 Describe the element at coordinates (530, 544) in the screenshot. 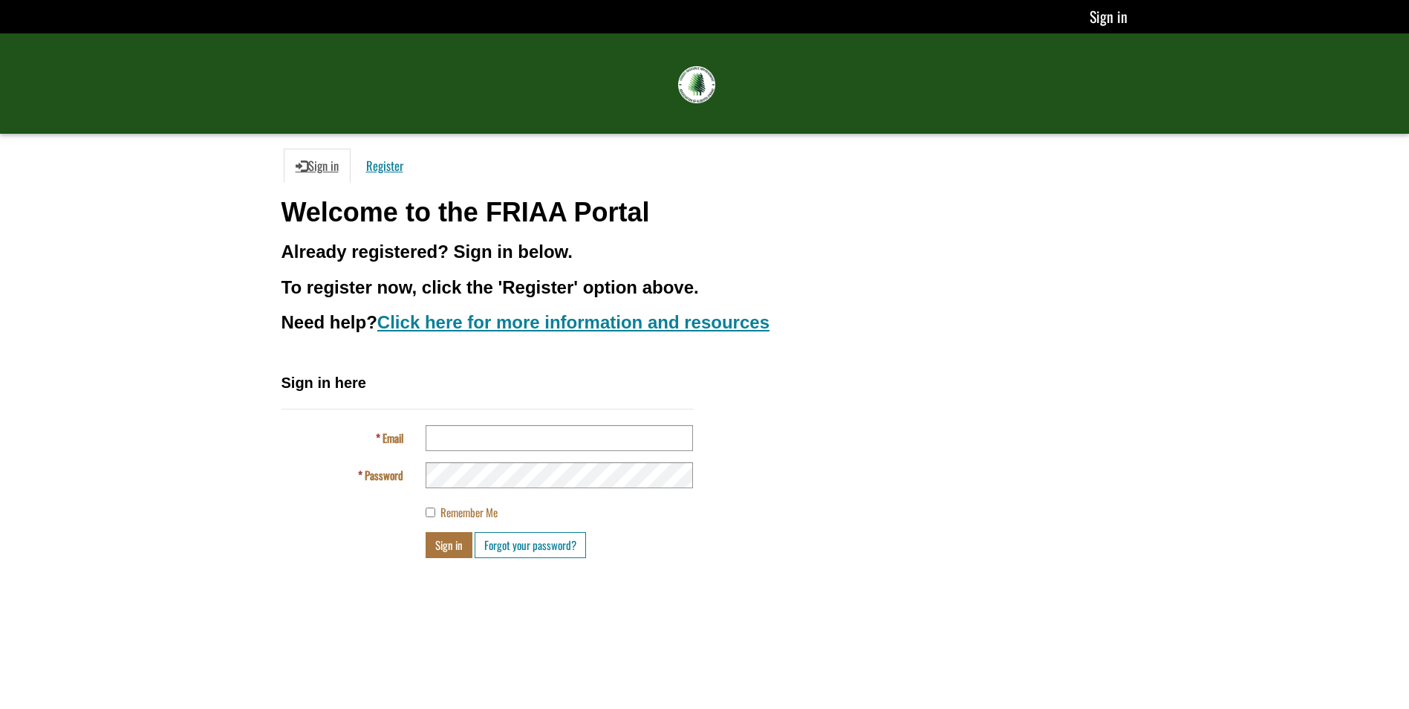

I see `a: Forgot your password?` at that location.